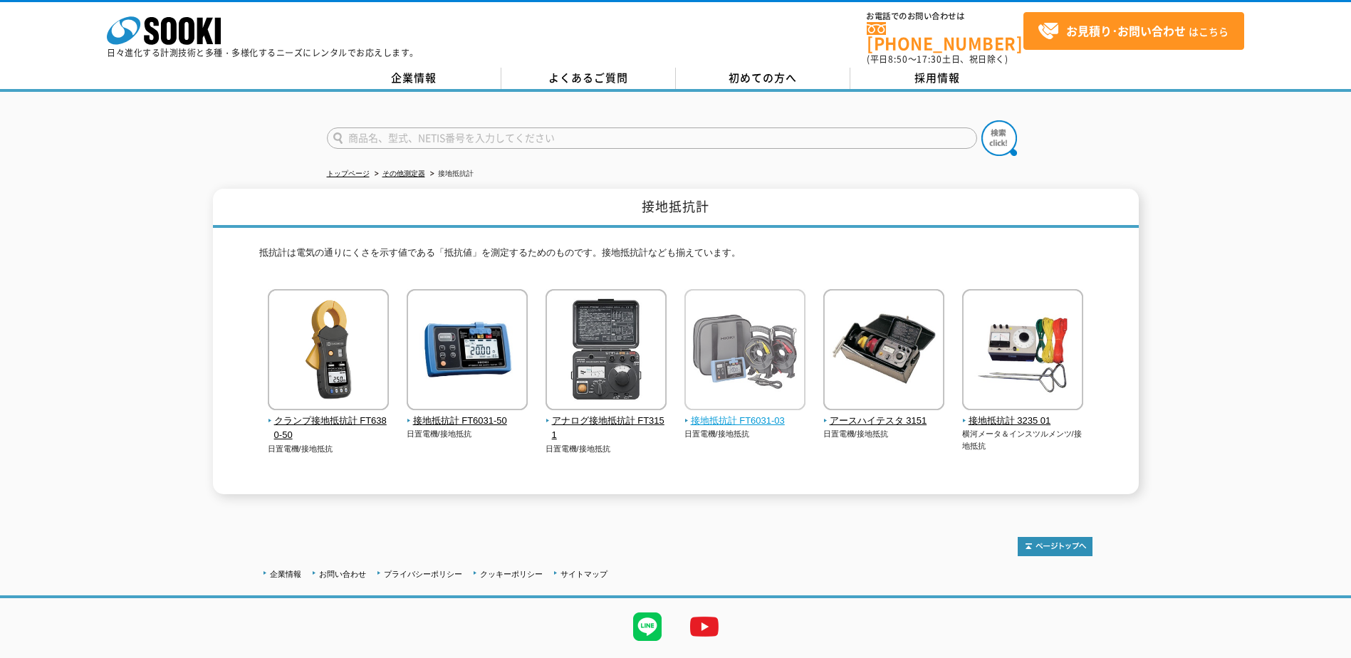  What do you see at coordinates (348, 173) in the screenshot?
I see `a: トップページ` at bounding box center [348, 173].